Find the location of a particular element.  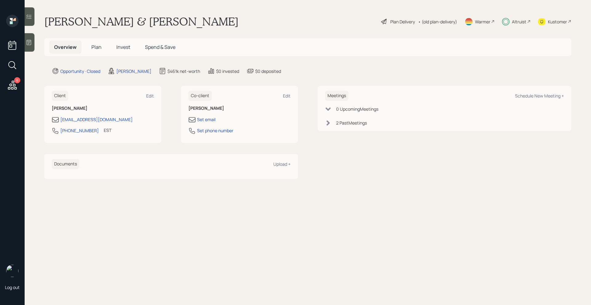

div: Set email is located at coordinates (206, 119).